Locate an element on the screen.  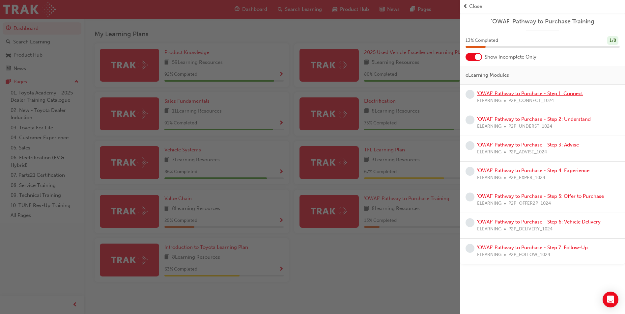
button: prev-iconClose is located at coordinates (543, 6).